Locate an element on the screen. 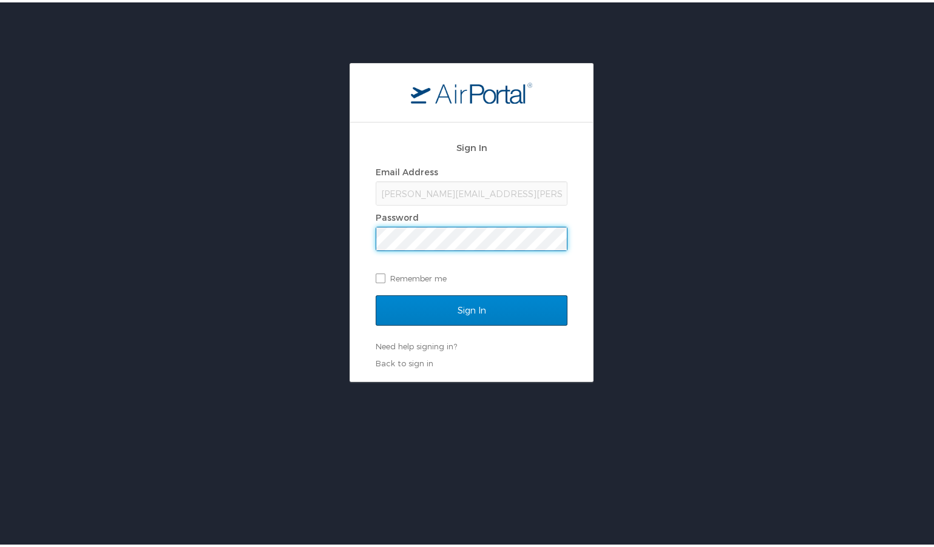  label: Remember me is located at coordinates (471, 276).